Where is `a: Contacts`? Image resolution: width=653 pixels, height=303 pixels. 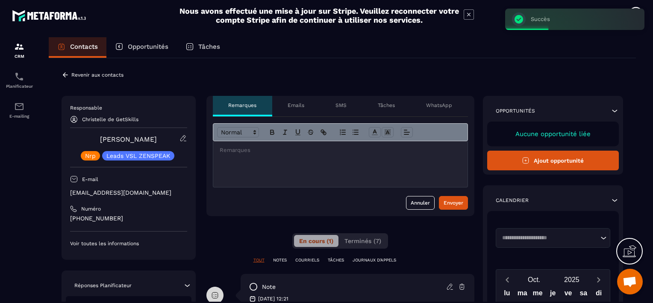 a: Contacts is located at coordinates (77, 47).